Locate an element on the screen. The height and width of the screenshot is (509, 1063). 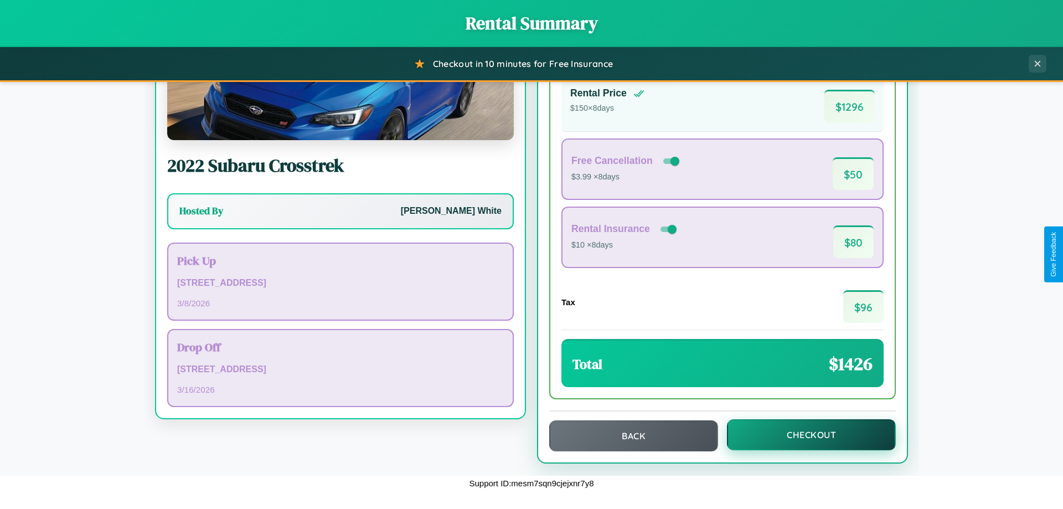
h4: Free Cancellation is located at coordinates (612, 161).